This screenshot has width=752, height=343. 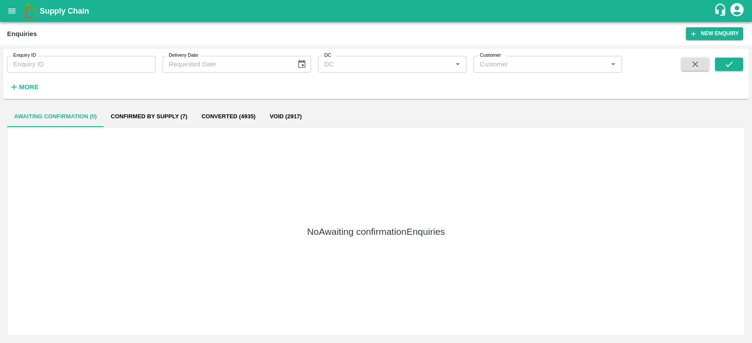 What do you see at coordinates (64, 11) in the screenshot?
I see `b: Supply Chain` at bounding box center [64, 11].